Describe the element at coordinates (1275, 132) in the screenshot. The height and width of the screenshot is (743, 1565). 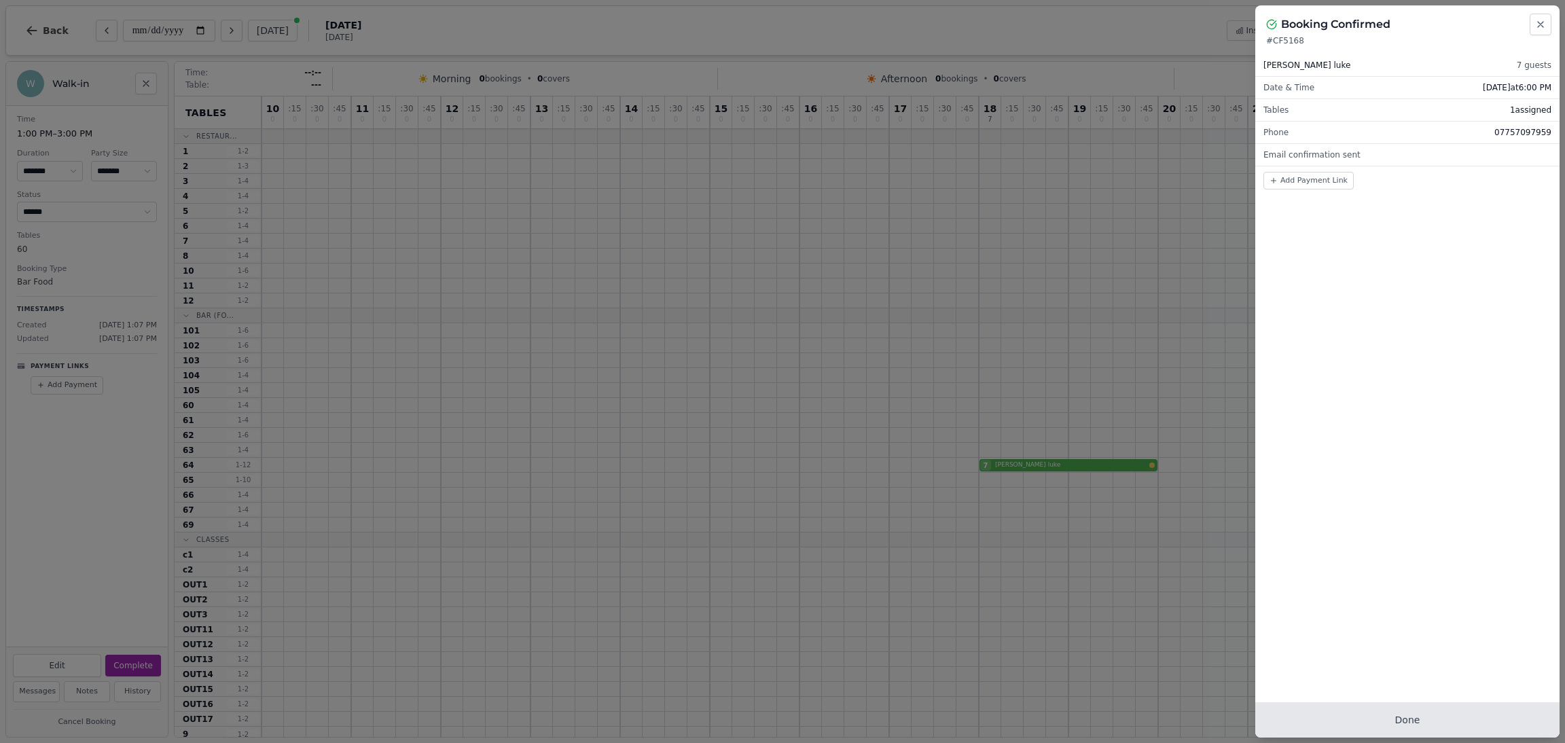
I see `span: Phone` at that location.